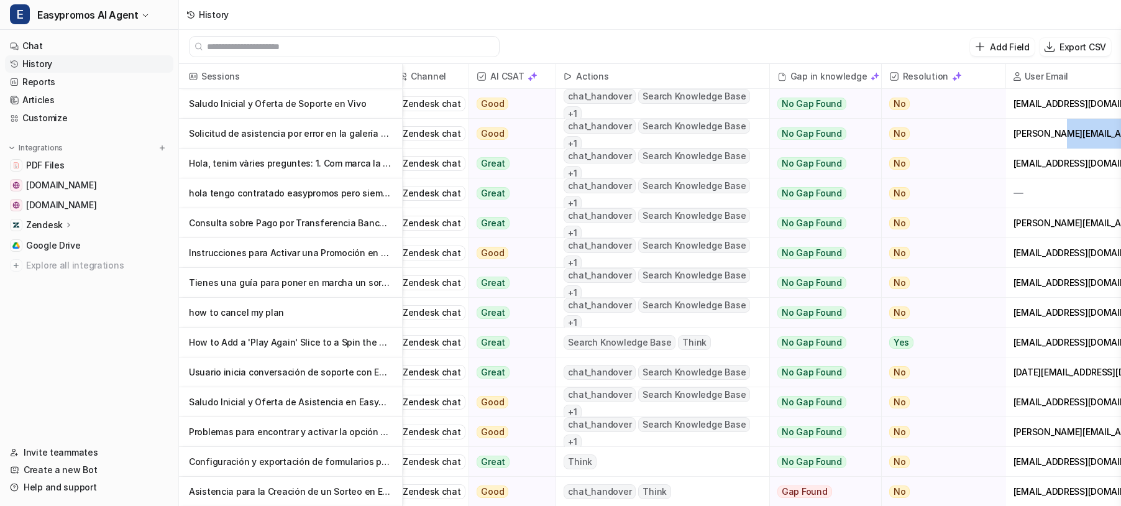 The width and height of the screenshot is (1121, 506). What do you see at coordinates (89, 470) in the screenshot?
I see `a: Create a new Bot` at bounding box center [89, 470].